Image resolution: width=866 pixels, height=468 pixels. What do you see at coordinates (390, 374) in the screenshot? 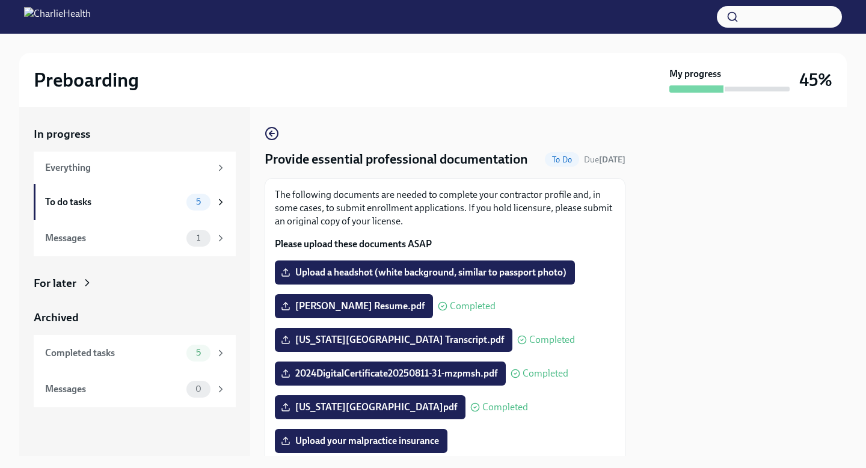
I see `span: 2024DigitalCertificate20250811-31-mzpmsh.pdf` at bounding box center [390, 374].